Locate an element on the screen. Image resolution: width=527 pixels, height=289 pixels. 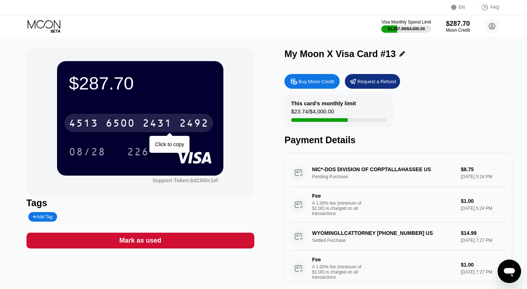
div: Support Token:8d2305c1ef is located at coordinates (185, 180).